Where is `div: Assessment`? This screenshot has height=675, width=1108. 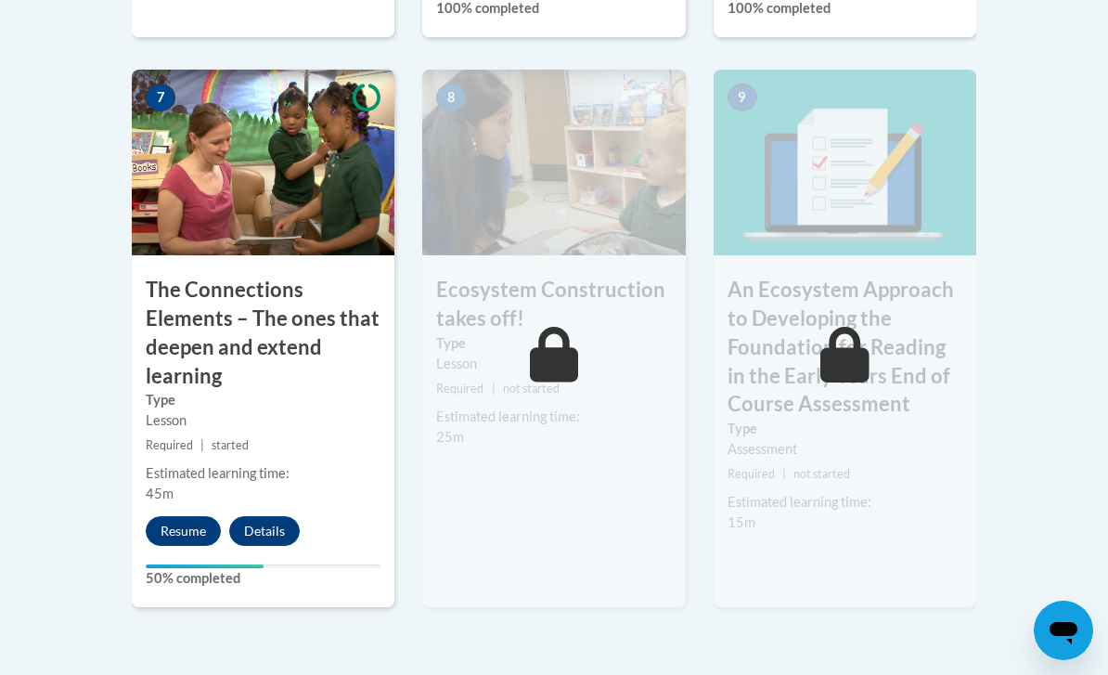
div: Assessment is located at coordinates (845, 449).